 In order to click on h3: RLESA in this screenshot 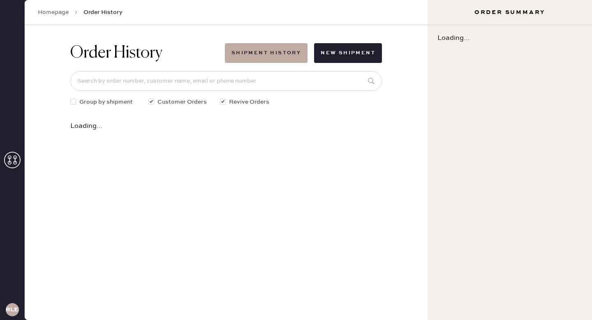, I will do `click(12, 310)`.